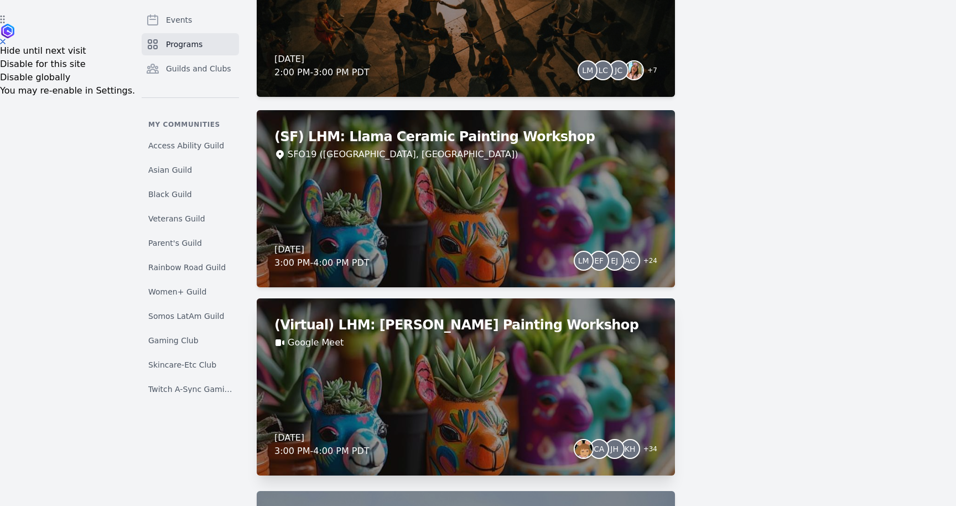 The width and height of the screenshot is (956, 506). I want to click on span: JC, so click(619, 70).